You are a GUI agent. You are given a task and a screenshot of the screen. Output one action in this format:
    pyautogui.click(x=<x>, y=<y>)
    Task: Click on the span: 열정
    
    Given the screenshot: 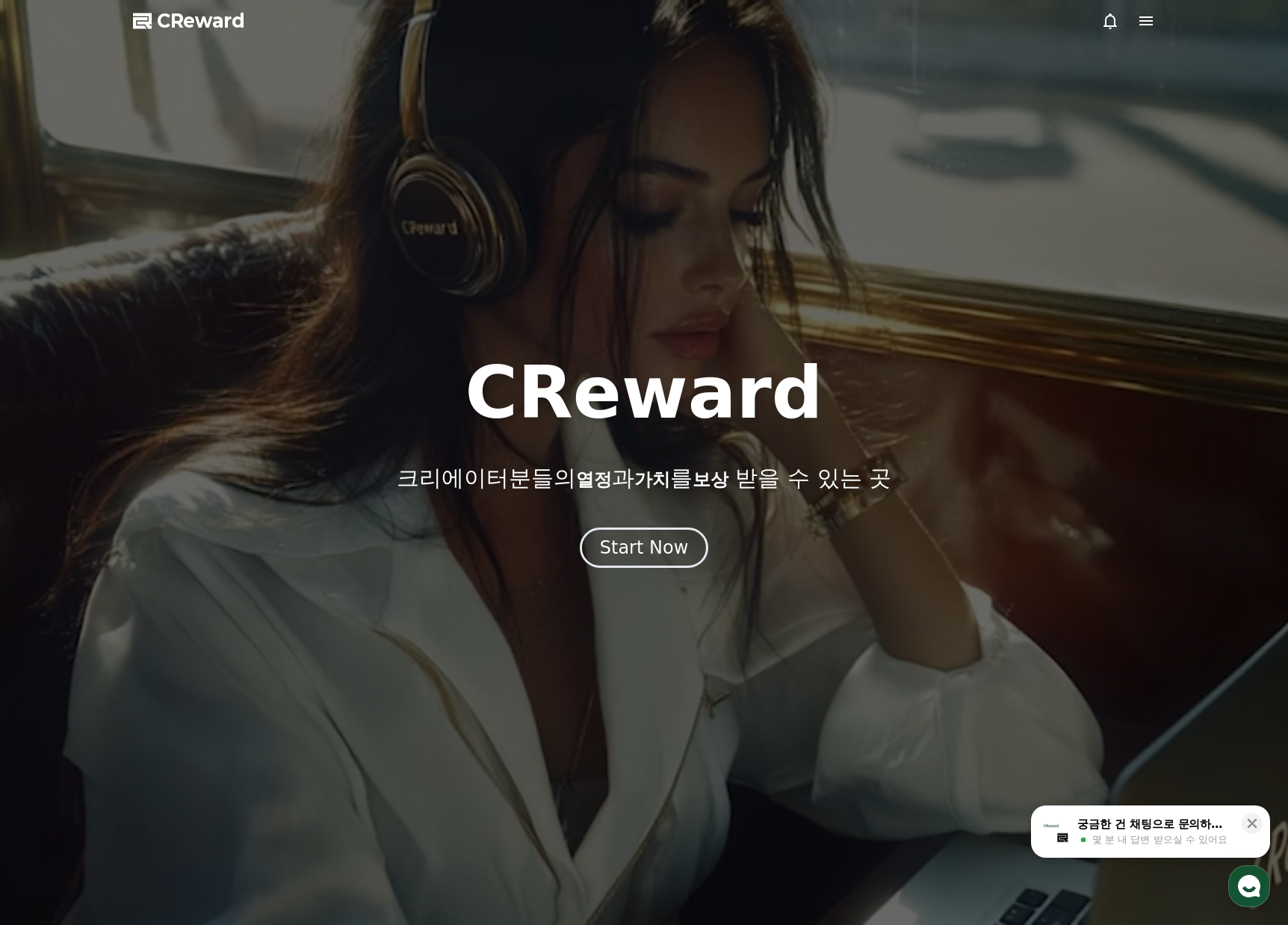 What is the action you would take?
    pyautogui.click(x=594, y=480)
    